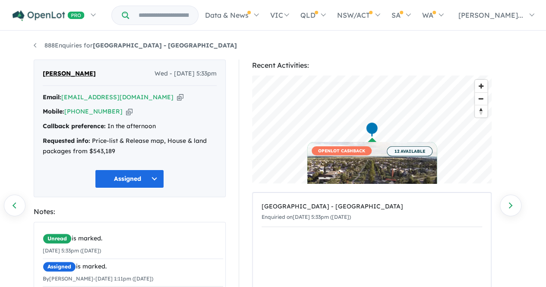 The height and width of the screenshot is (287, 546). What do you see at coordinates (481, 86) in the screenshot?
I see `span: Zoom in` at bounding box center [481, 86].